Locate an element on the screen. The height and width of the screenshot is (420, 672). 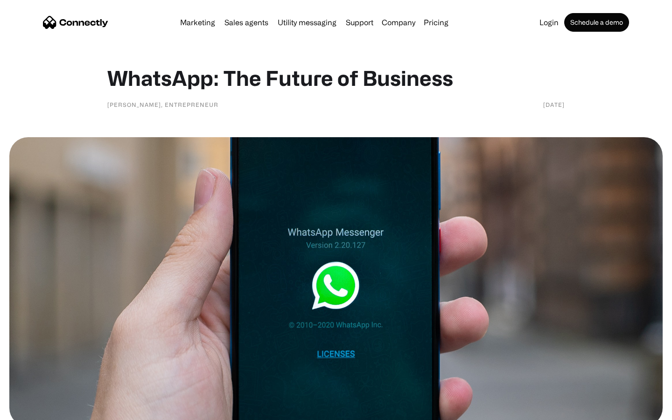
aside: Language selected: English is located at coordinates (33, 410).